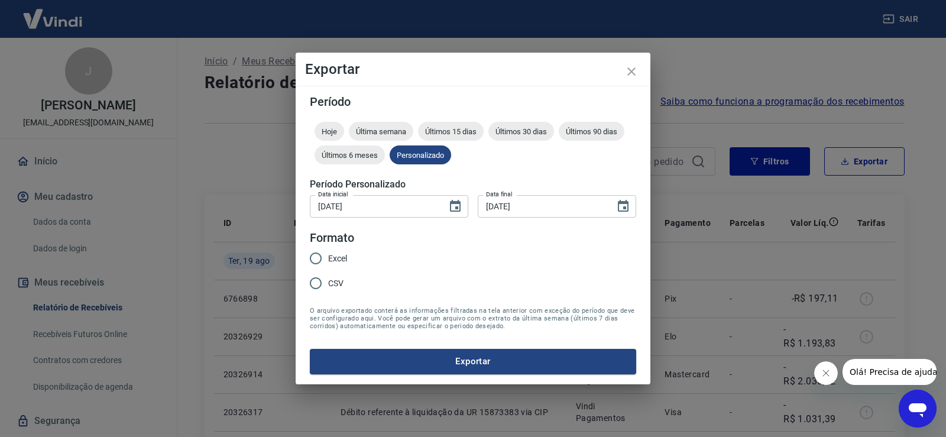 This screenshot has height=437, width=946. I want to click on span: CSV, so click(336, 283).